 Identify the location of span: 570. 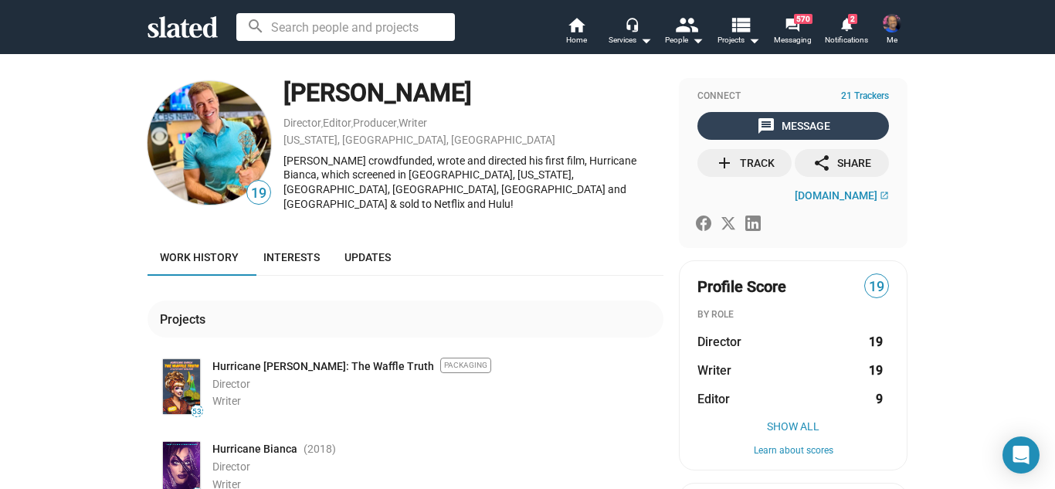
(803, 19).